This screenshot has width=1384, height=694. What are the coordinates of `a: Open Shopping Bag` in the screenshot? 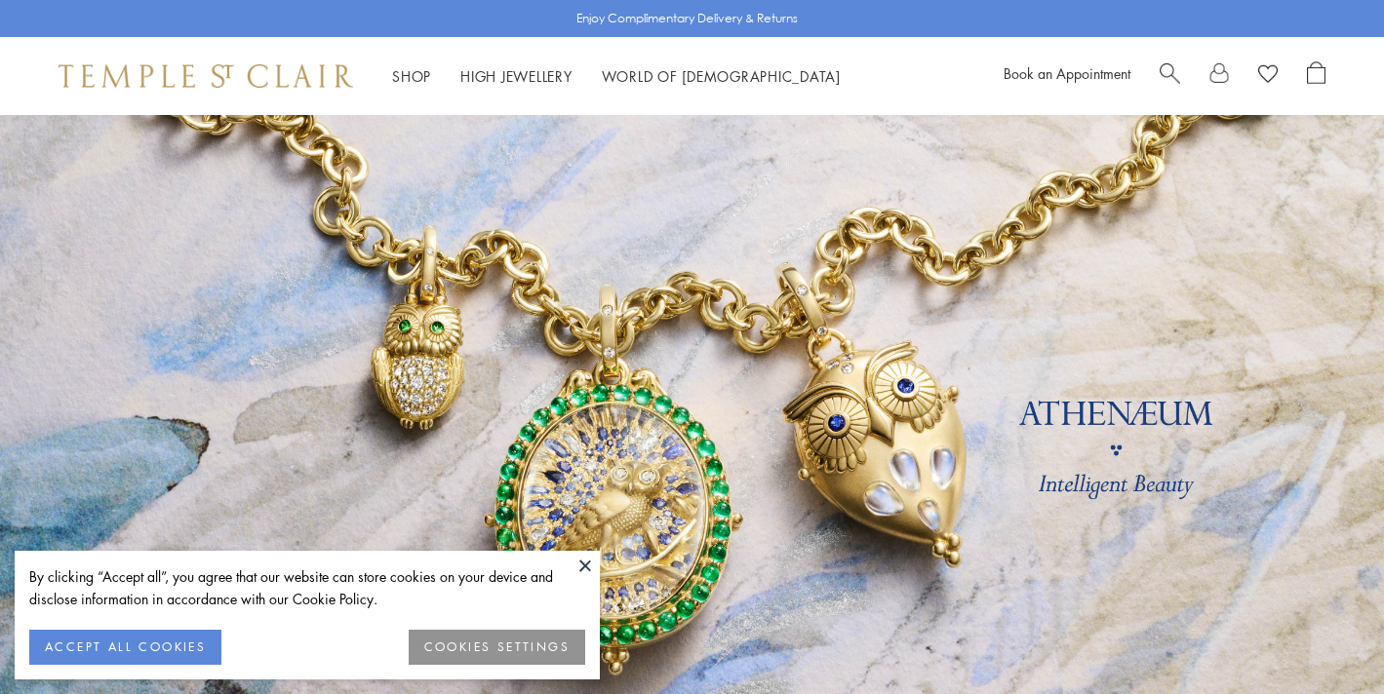 It's located at (1316, 76).